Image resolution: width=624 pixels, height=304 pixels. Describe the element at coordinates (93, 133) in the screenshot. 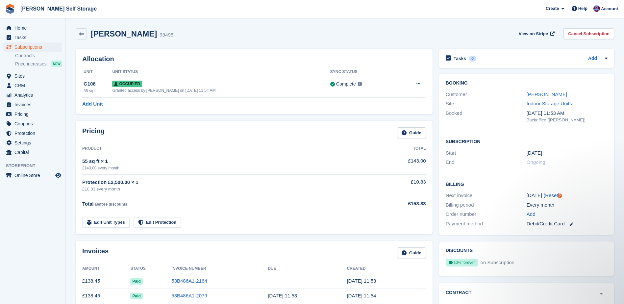

I see `h2: Pricing` at that location.